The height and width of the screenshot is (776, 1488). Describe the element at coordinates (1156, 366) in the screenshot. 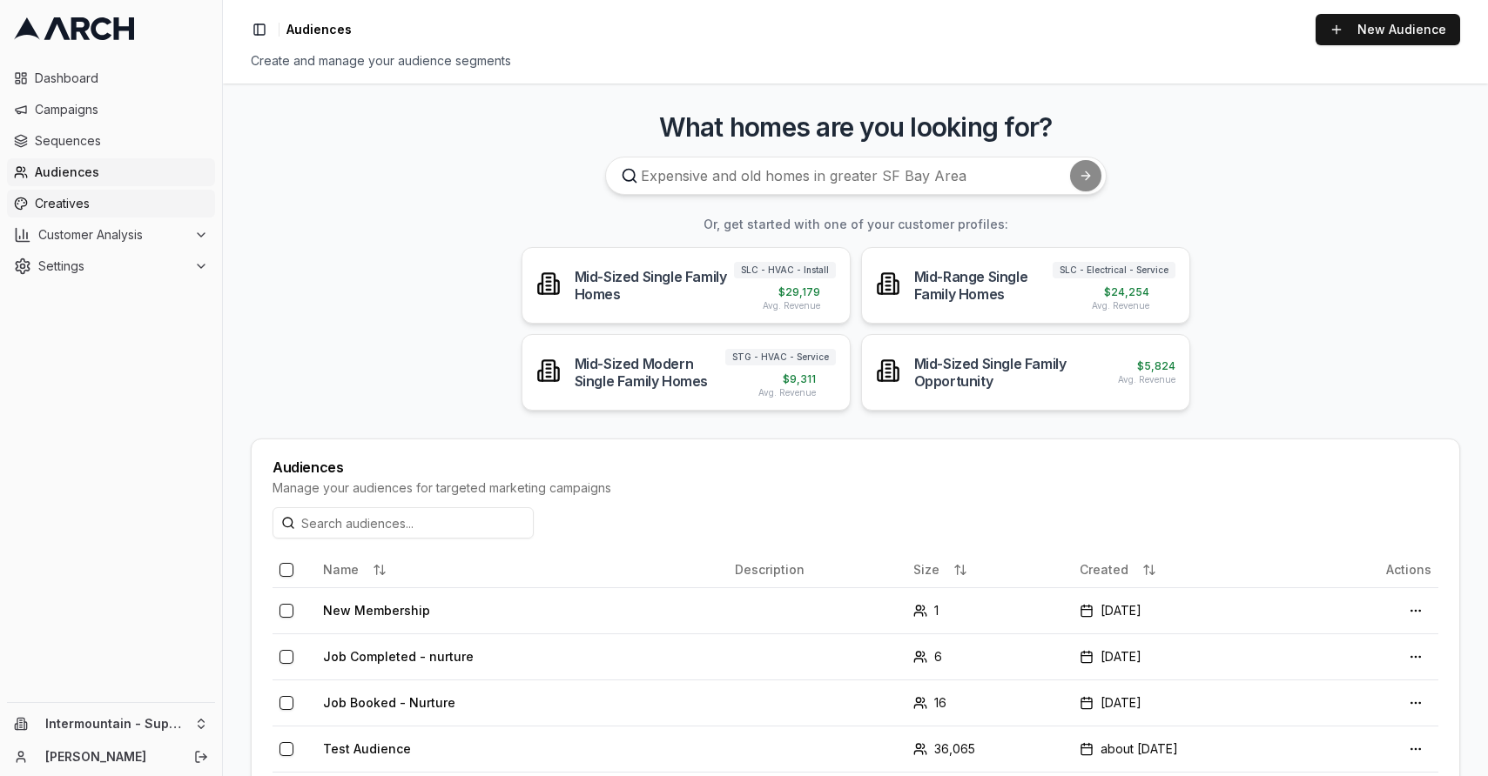

I see `span: $ 5,824` at that location.